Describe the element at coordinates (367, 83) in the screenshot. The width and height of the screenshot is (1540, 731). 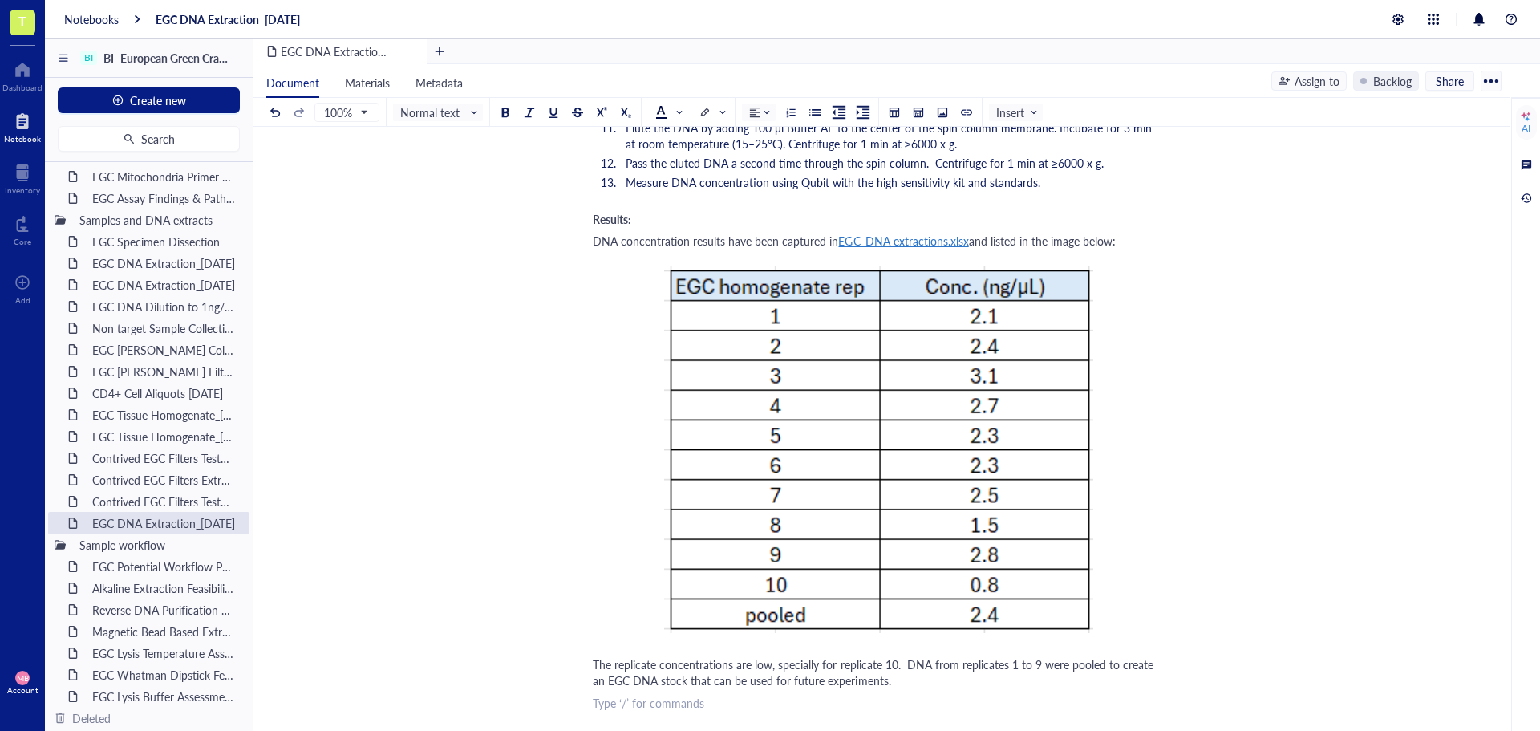
I see `span: Materials` at that location.